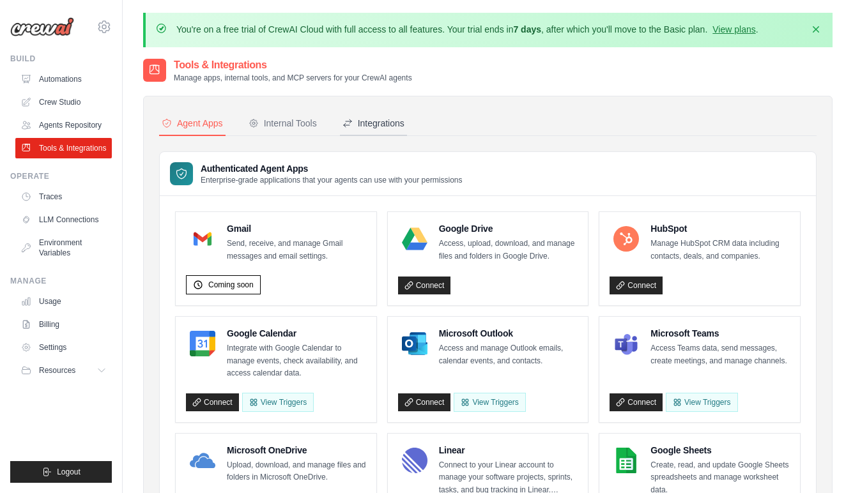 The height and width of the screenshot is (493, 853). Describe the element at coordinates (231, 285) in the screenshot. I see `span: Coming soon` at that location.